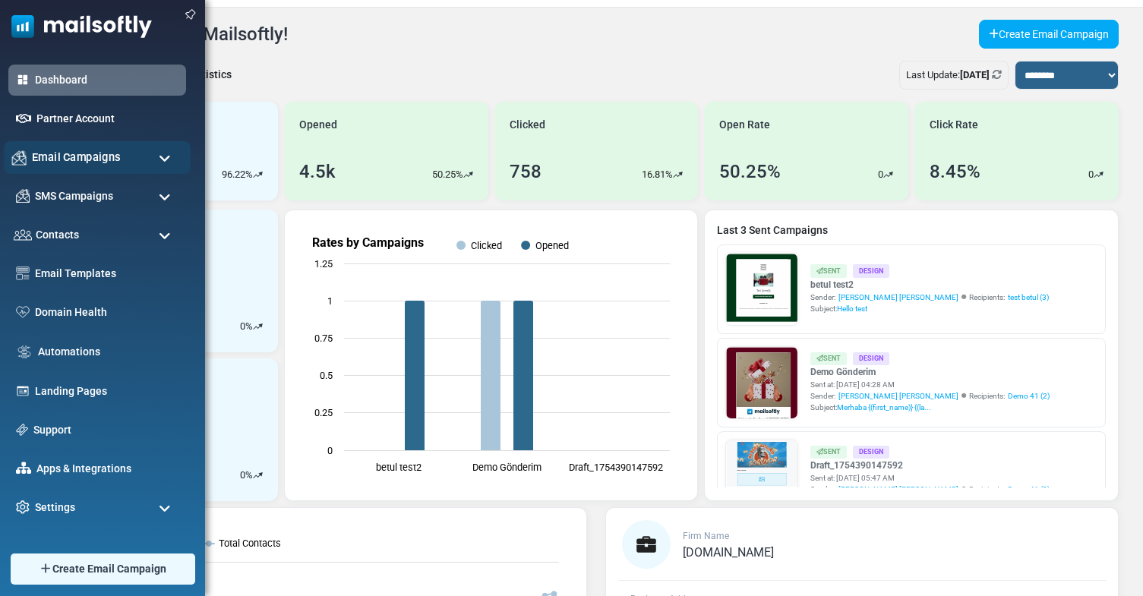 The height and width of the screenshot is (596, 1143). Describe the element at coordinates (930, 372) in the screenshot. I see `a: Demo Gönderim` at that location.